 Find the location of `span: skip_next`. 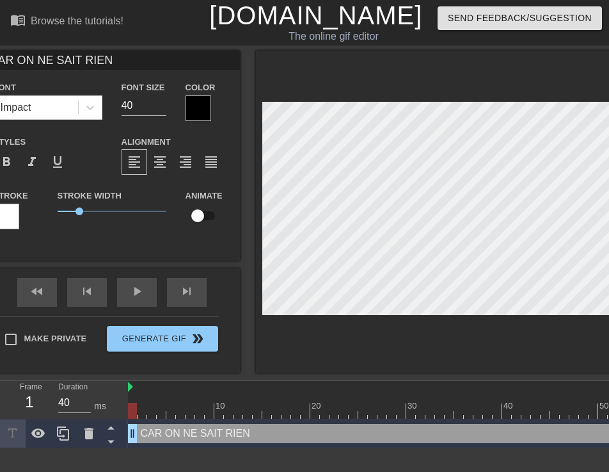

span: skip_next is located at coordinates (187, 291).